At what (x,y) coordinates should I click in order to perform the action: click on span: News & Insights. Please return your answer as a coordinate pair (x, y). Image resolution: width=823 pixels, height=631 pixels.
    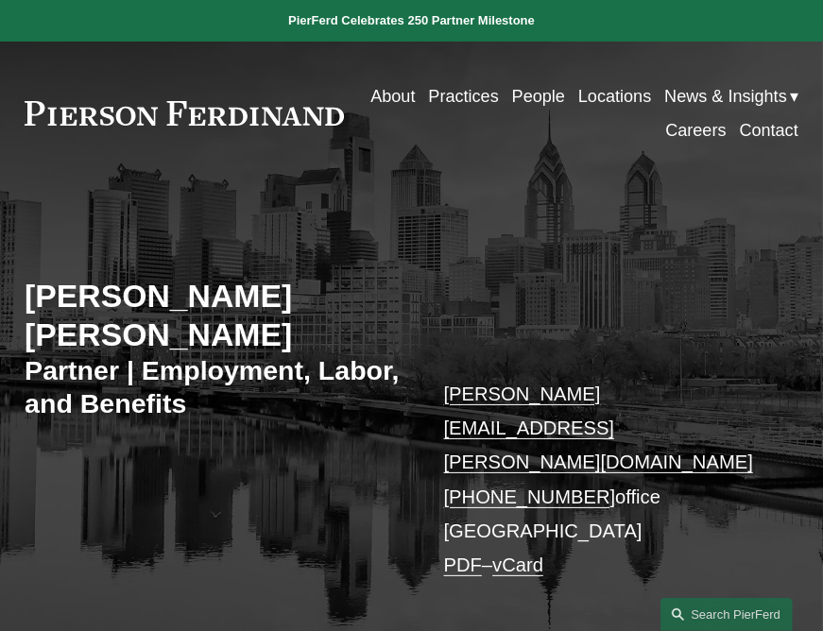
    Looking at the image, I should click on (725, 96).